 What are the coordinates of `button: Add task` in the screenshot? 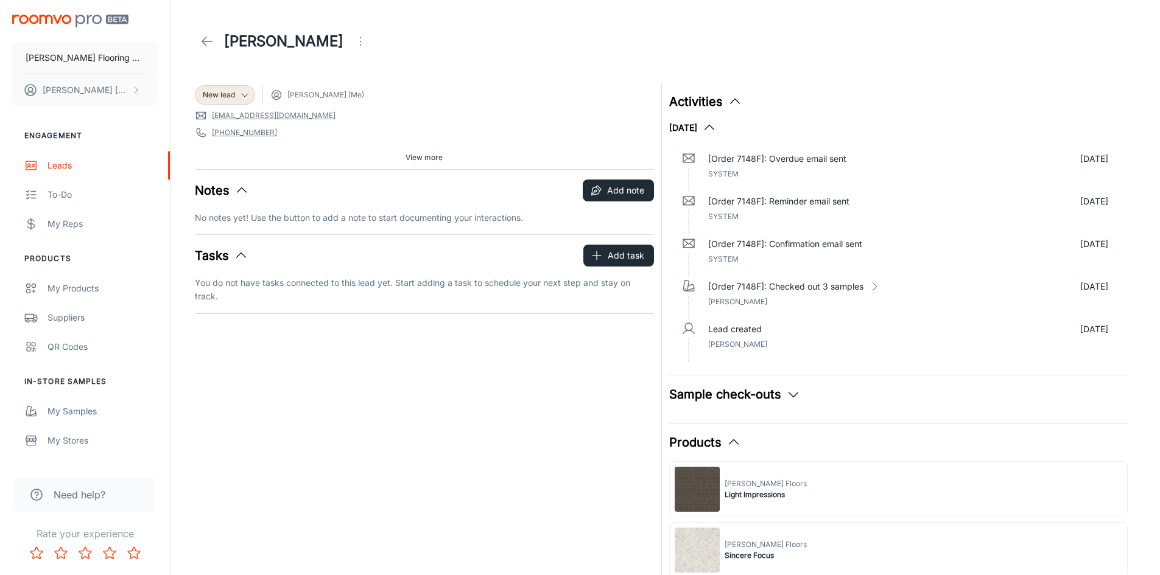 It's located at (619, 256).